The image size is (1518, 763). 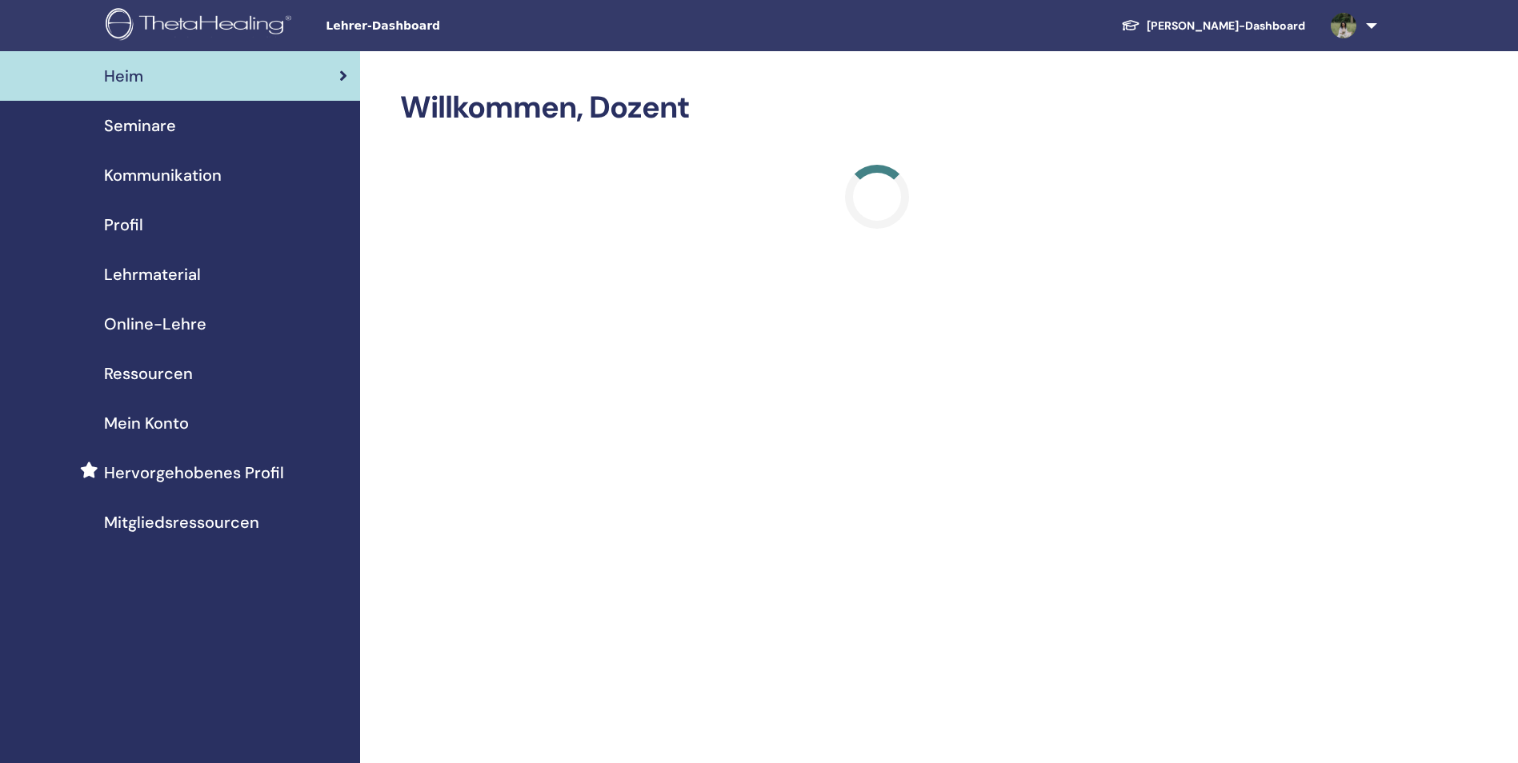 What do you see at coordinates (194, 473) in the screenshot?
I see `span: Hervorgehobenes Profil` at bounding box center [194, 473].